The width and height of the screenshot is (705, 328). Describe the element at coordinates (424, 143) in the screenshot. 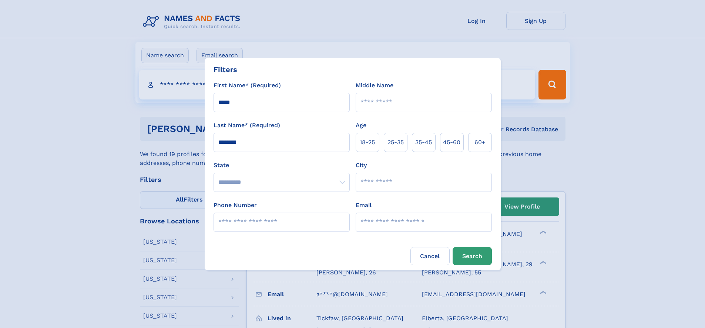

I see `span: 35‑45` at that location.